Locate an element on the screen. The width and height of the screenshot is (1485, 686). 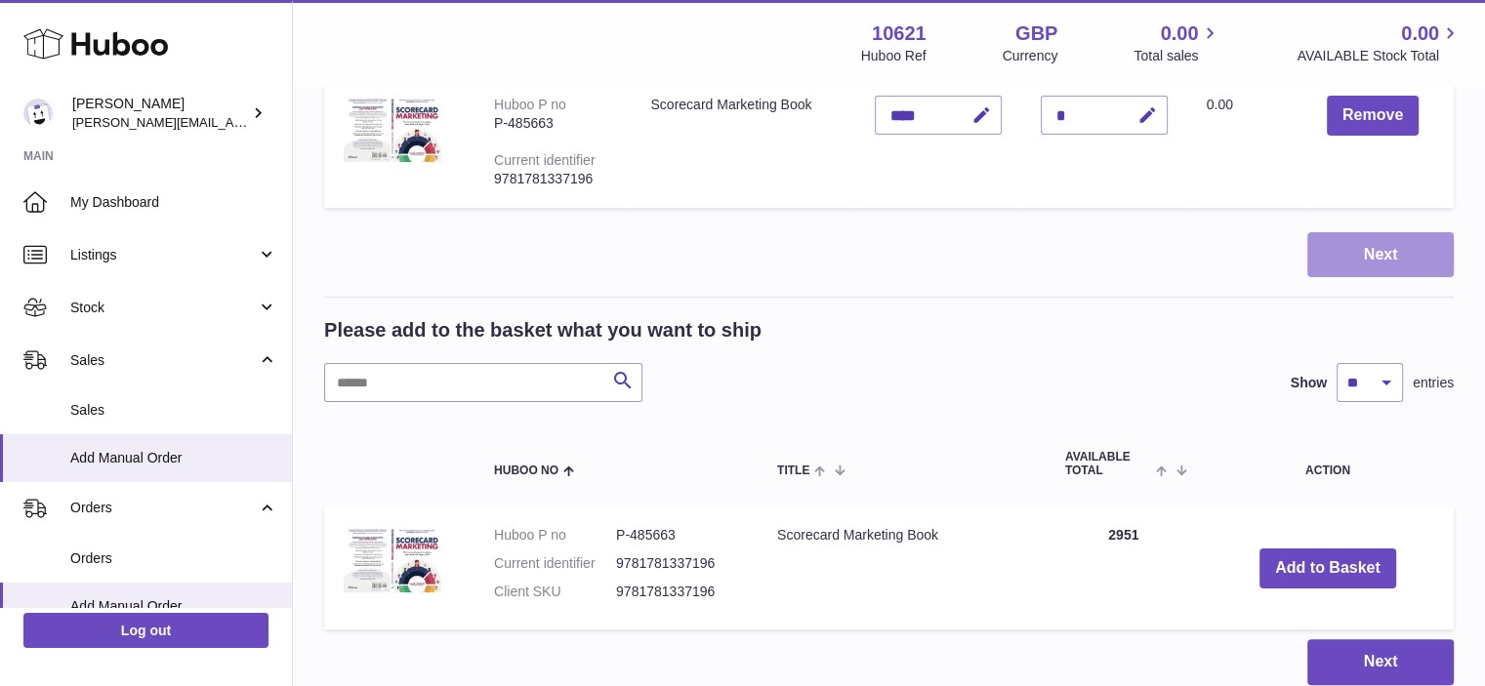
span: My Dashboard is located at coordinates (174, 202).